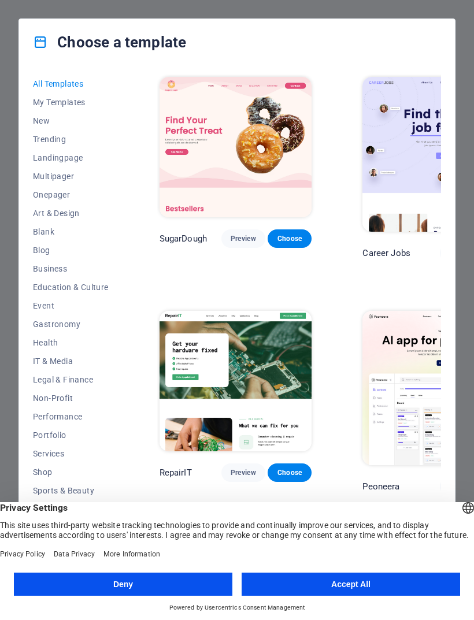 Image resolution: width=474 pixels, height=620 pixels. What do you see at coordinates (71, 139) in the screenshot?
I see `button: Trending` at bounding box center [71, 139].